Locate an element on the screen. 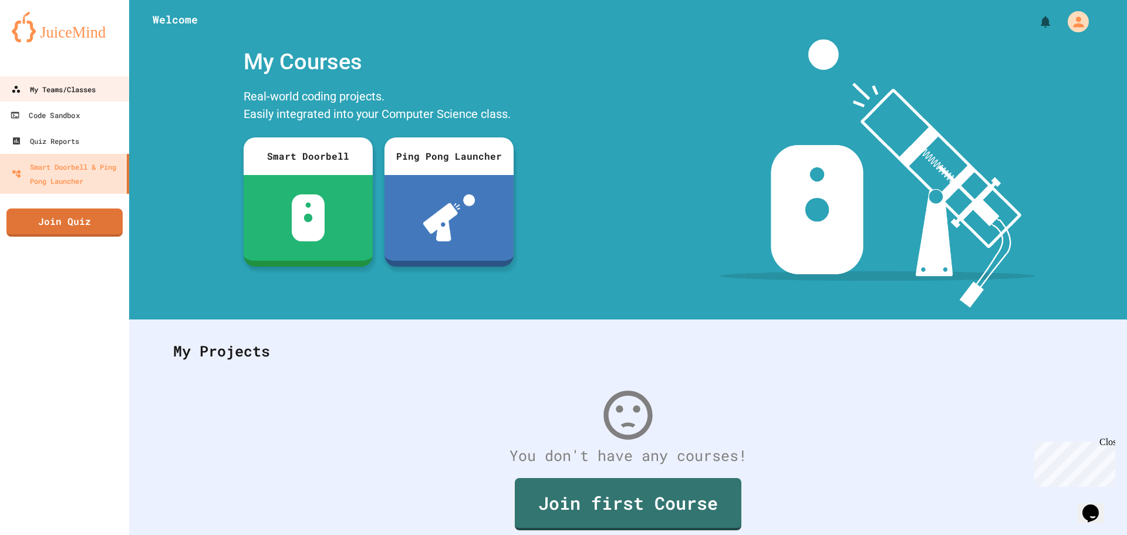 The image size is (1127, 535). div: Quiz Reports is located at coordinates (45, 141).